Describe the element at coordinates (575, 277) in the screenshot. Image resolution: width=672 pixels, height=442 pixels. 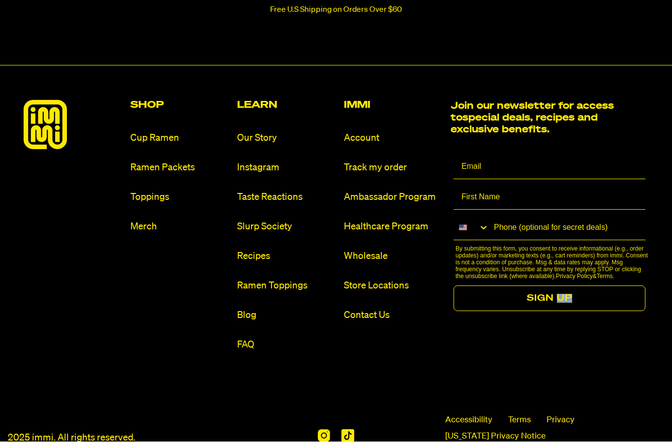
I see `a: Privacy Policy` at that location.